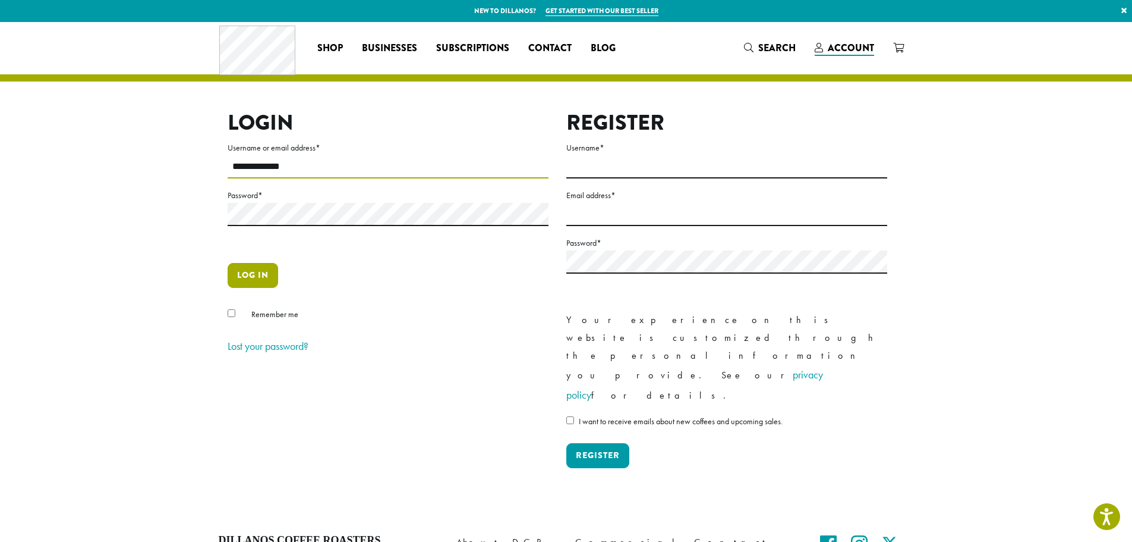 This screenshot has width=1132, height=542. What do you see at coordinates (268, 345) in the screenshot?
I see `a: Lost your password?` at bounding box center [268, 345].